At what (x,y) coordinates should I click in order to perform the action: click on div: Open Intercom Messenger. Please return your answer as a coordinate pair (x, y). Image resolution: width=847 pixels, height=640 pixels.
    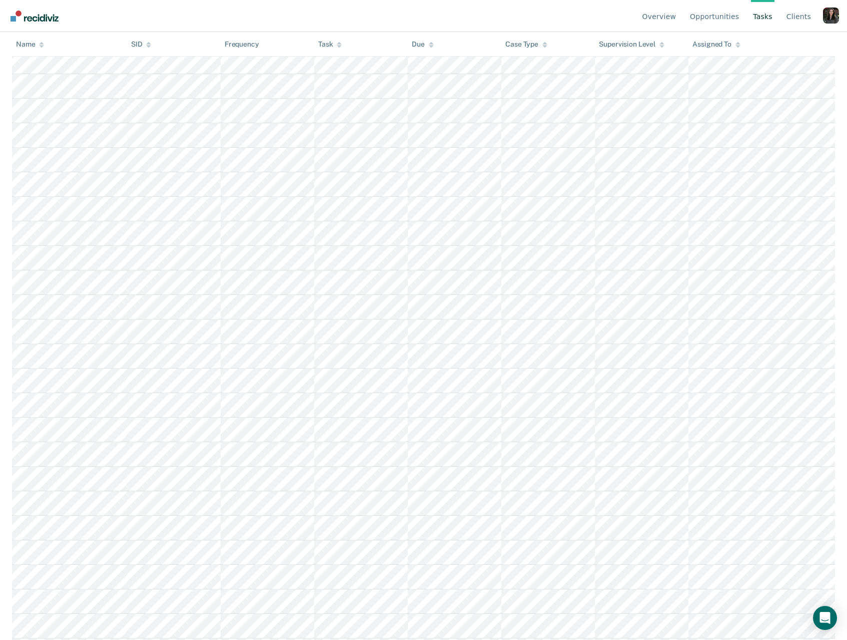
    Looking at the image, I should click on (825, 617).